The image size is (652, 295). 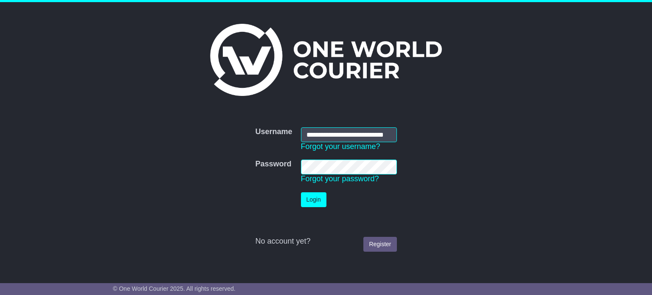 What do you see at coordinates (326, 242) in the screenshot?
I see `div: No account yet?` at bounding box center [326, 242].